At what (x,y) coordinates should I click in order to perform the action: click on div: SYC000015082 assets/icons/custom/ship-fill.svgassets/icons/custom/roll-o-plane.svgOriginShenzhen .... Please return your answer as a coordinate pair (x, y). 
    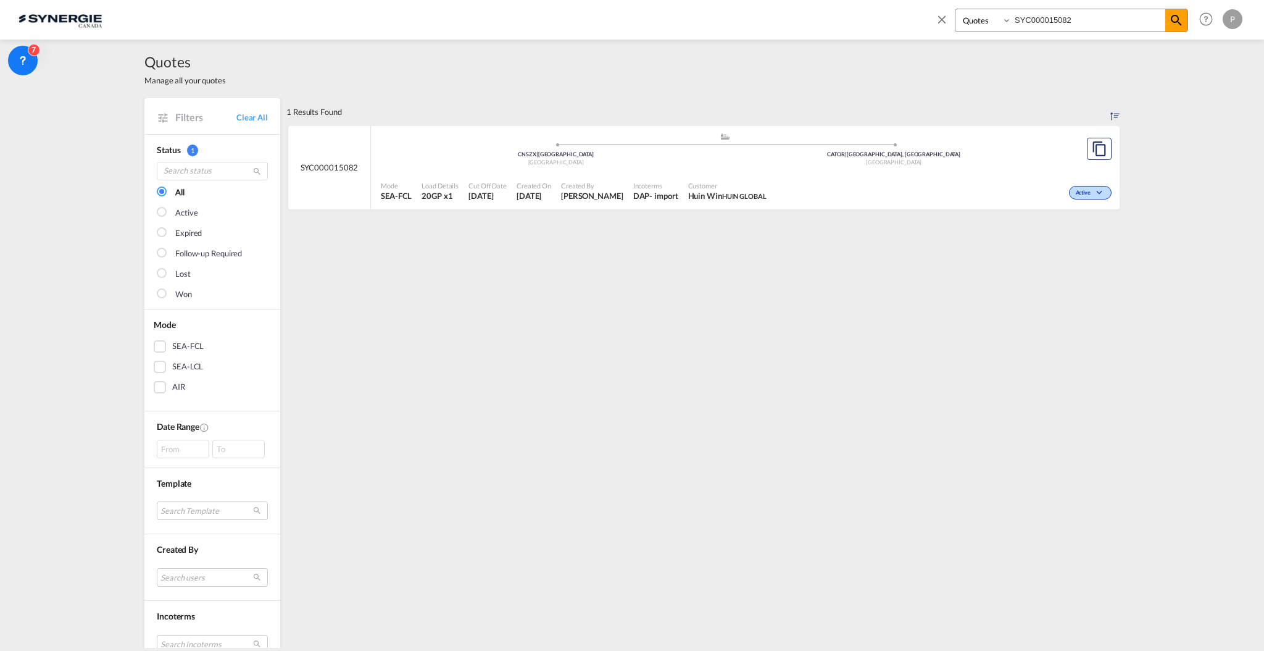
    Looking at the image, I should click on (704, 168).